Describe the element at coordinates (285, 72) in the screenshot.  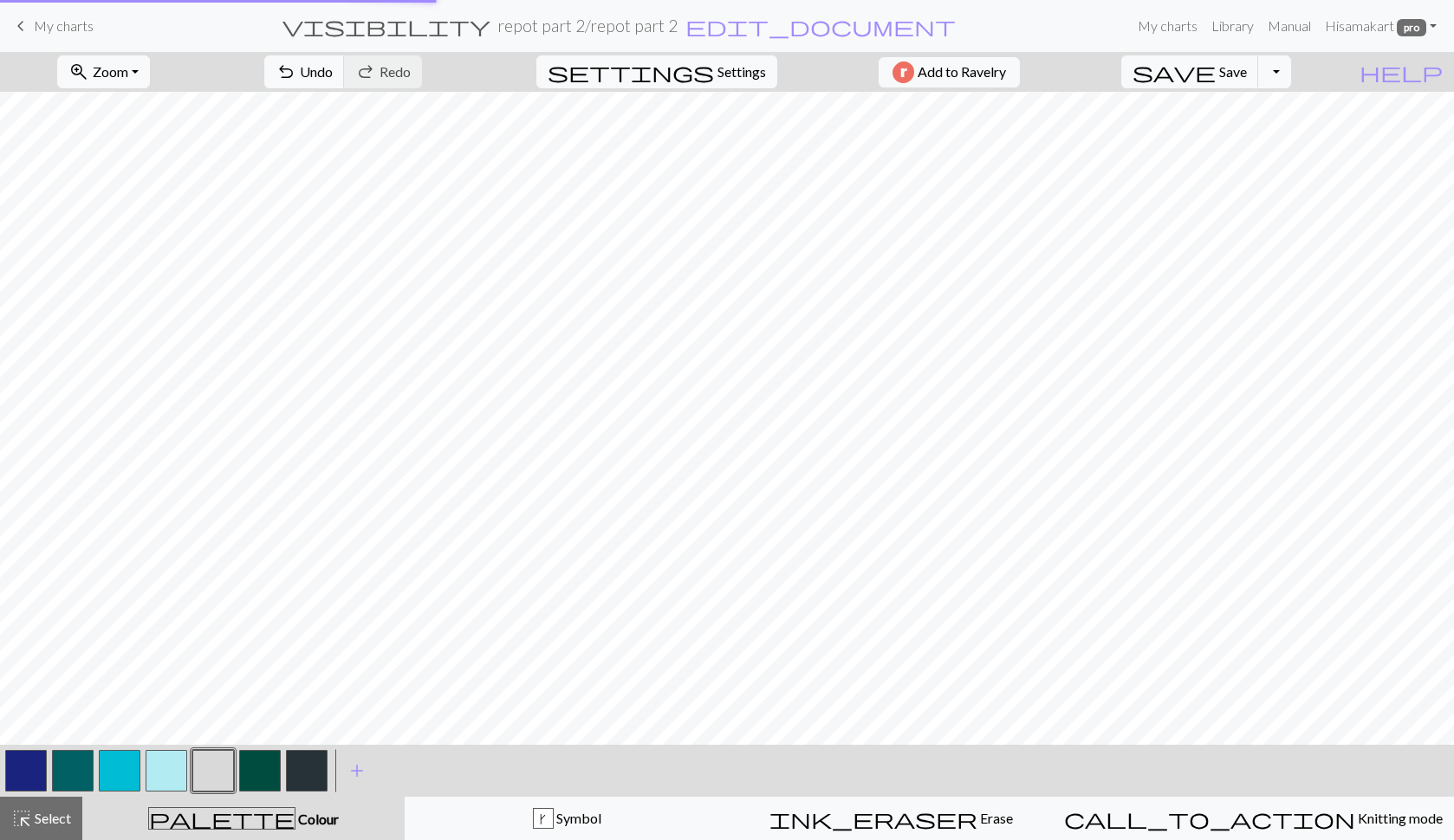
I see `span: undo` at that location.